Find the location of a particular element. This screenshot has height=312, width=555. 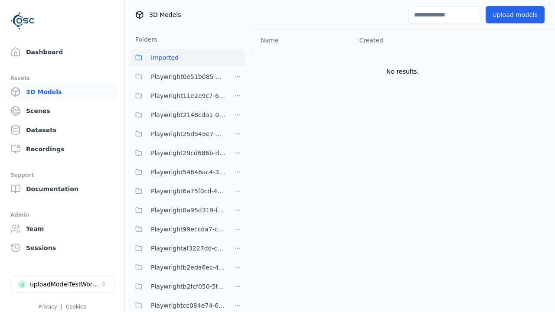

a: Sessions is located at coordinates (62, 248).